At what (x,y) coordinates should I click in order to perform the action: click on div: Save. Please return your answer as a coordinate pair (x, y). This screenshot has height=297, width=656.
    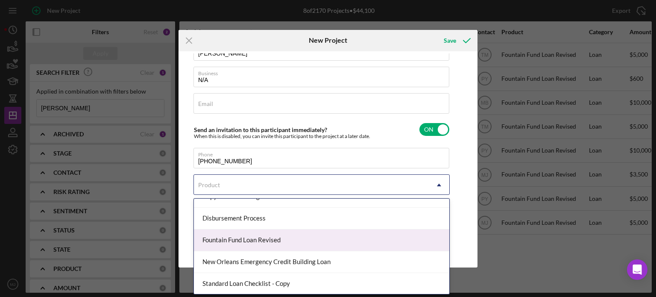
    Looking at the image, I should click on (449, 41).